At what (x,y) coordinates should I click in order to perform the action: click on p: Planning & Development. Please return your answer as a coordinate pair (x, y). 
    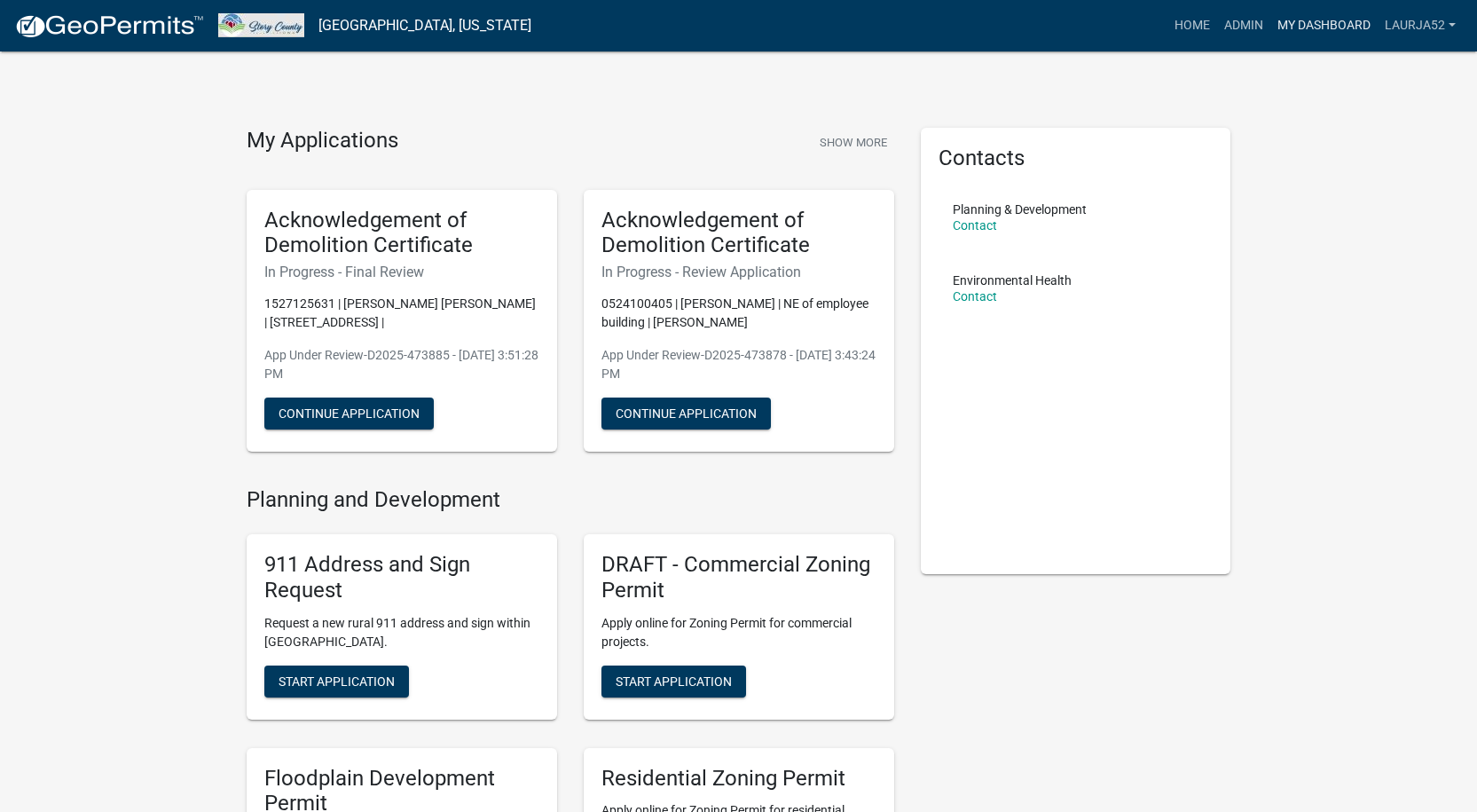
    Looking at the image, I should click on (1019, 209).